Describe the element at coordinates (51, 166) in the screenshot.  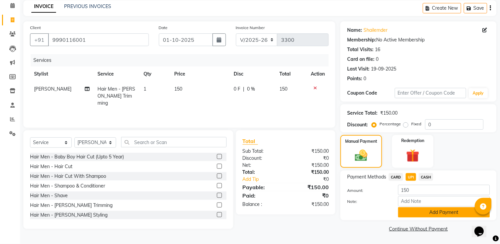
I see `div: Hair Men - Hair Cut` at that location.